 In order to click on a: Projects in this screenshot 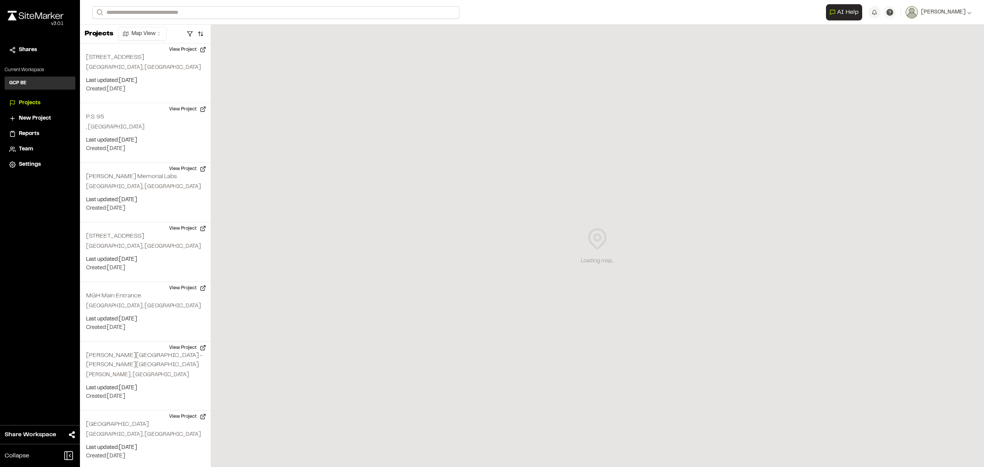, I will do `click(40, 103)`.